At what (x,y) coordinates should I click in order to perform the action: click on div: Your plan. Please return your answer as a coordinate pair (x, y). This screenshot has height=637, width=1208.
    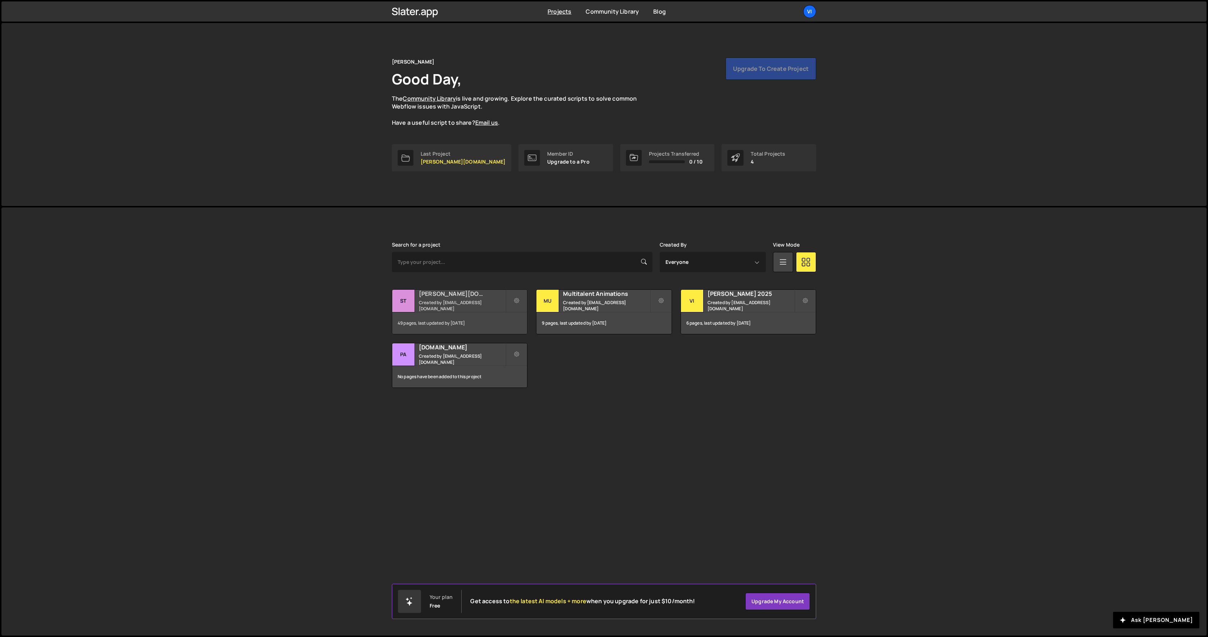
    Looking at the image, I should click on (441, 597).